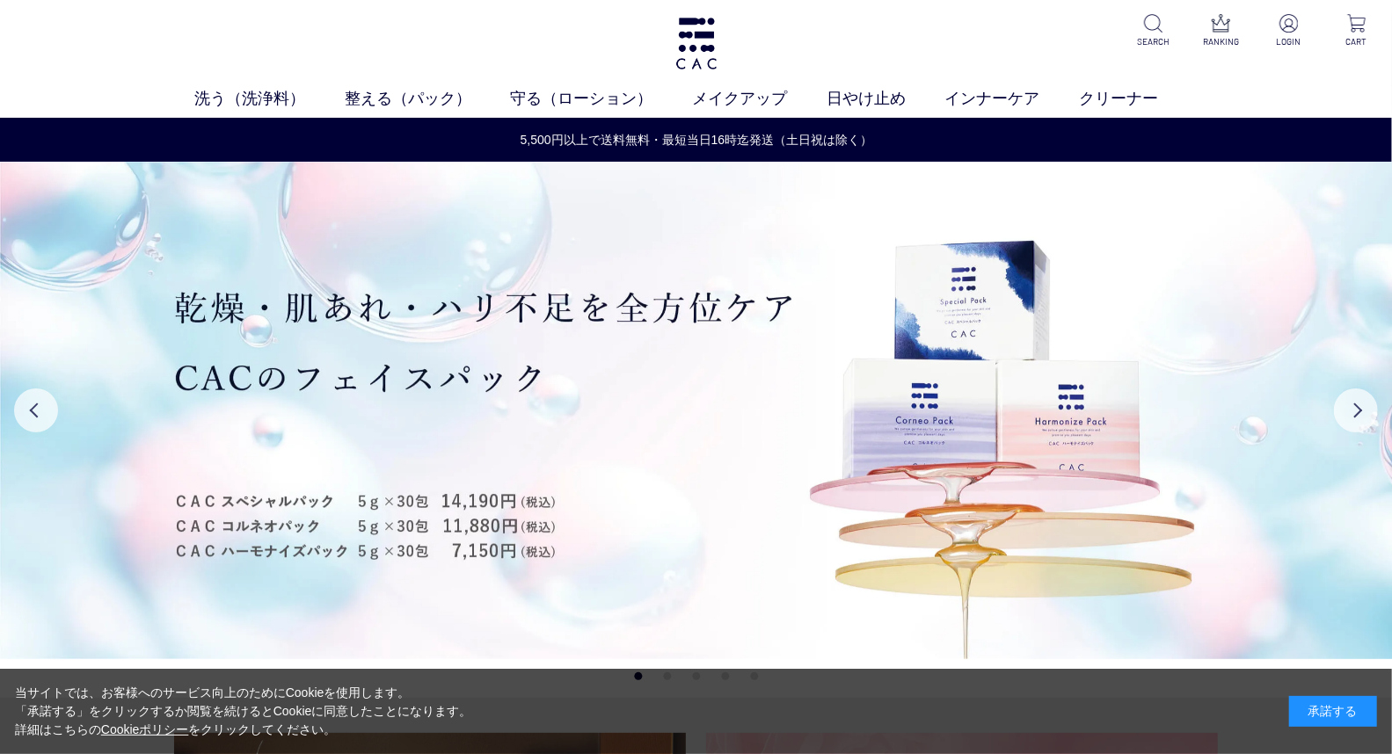 Image resolution: width=1392 pixels, height=754 pixels. I want to click on button: Previous, so click(36, 411).